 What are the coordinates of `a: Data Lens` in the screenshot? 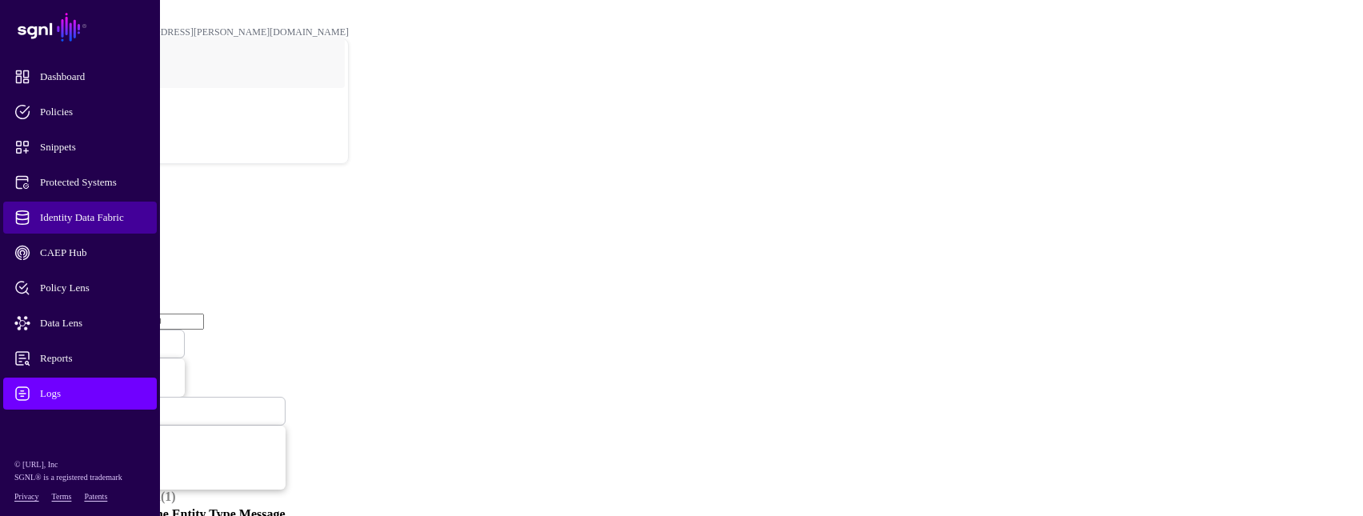 It's located at (80, 323).